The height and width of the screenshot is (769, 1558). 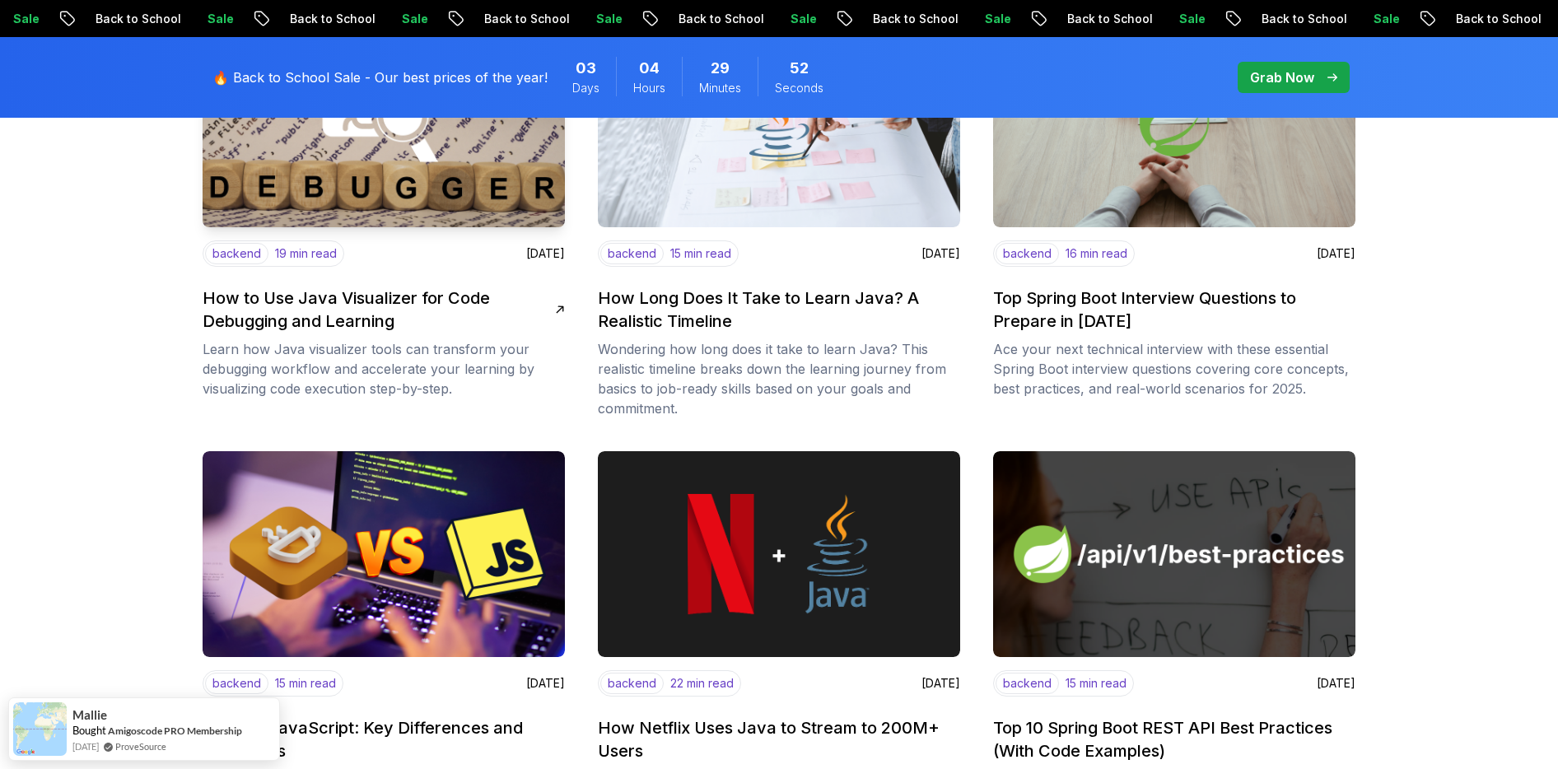 I want to click on span: Mallie, so click(x=90, y=715).